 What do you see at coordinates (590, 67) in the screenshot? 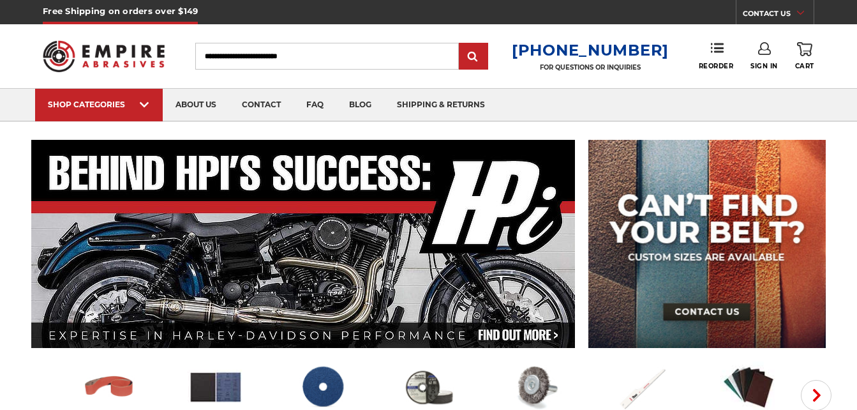
I see `p: FOR QUESTIONS OR INQUIRIES` at bounding box center [590, 67].